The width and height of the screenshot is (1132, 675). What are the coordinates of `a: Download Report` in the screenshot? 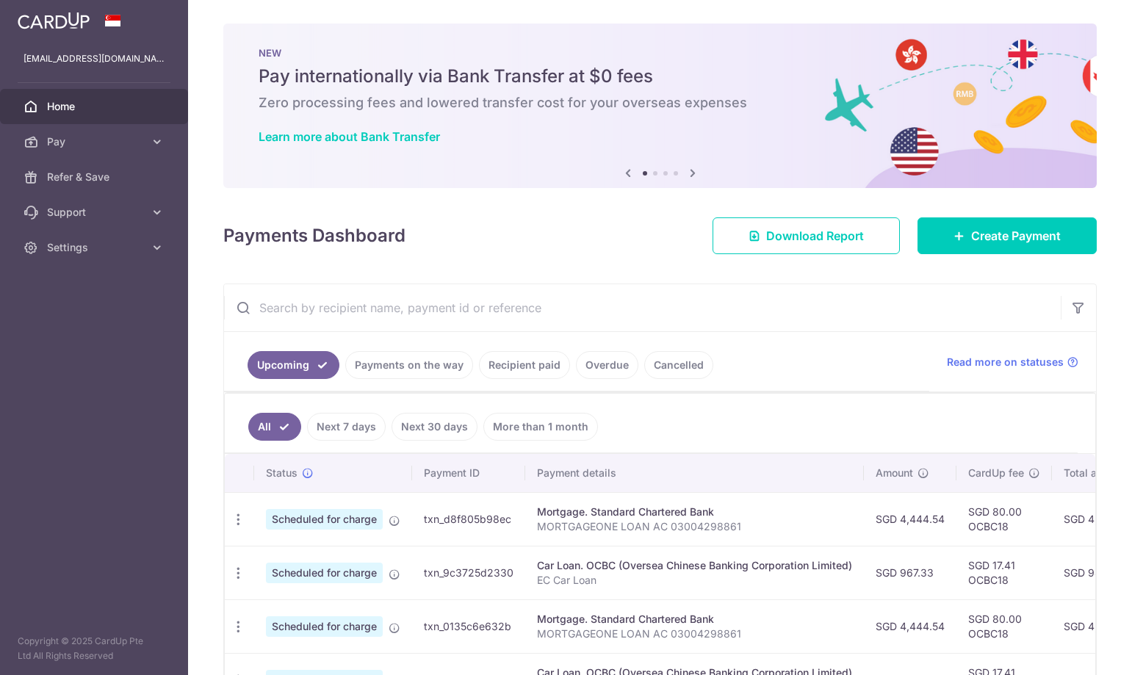 It's located at (806, 236).